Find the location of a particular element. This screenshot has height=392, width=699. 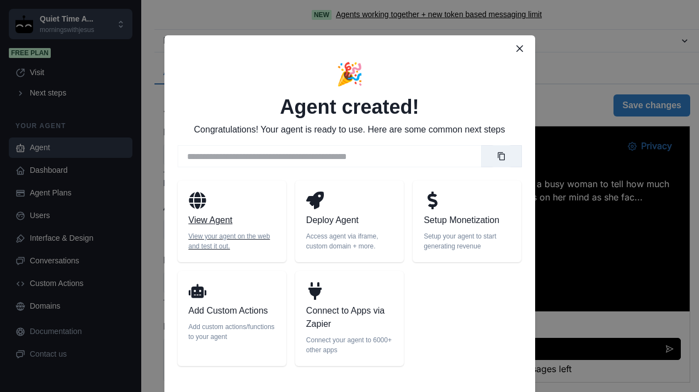

p: View your agent on the web and test it out. is located at coordinates (232, 241).